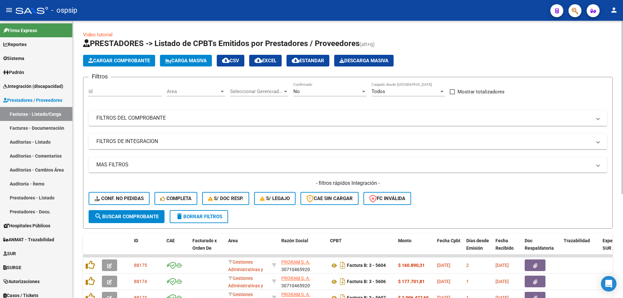 The image size is (623, 298). What do you see at coordinates (119, 61) in the screenshot?
I see `span: Cargar Comprobante` at bounding box center [119, 61].